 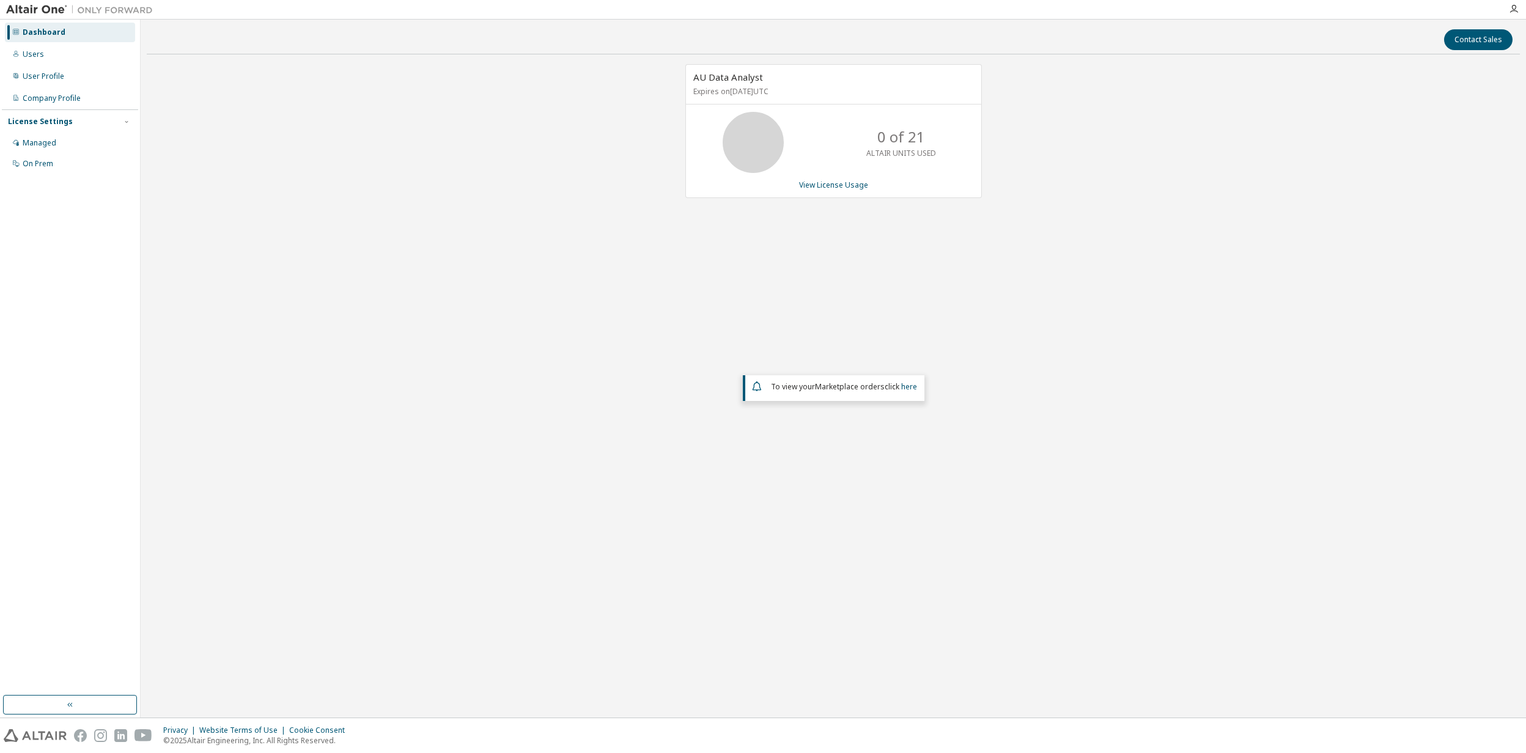 I want to click on div: Privacy, so click(x=181, y=731).